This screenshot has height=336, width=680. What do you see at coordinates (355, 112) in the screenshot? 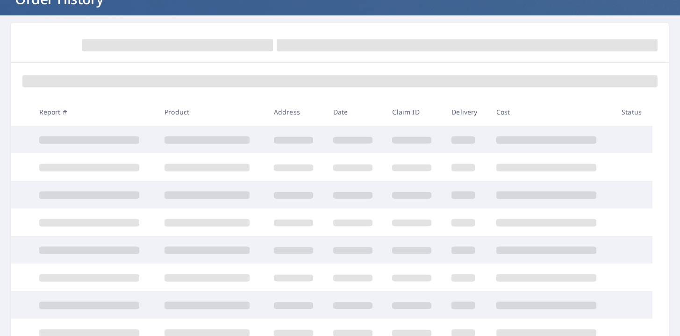
I see `th: Date` at bounding box center [355, 112].